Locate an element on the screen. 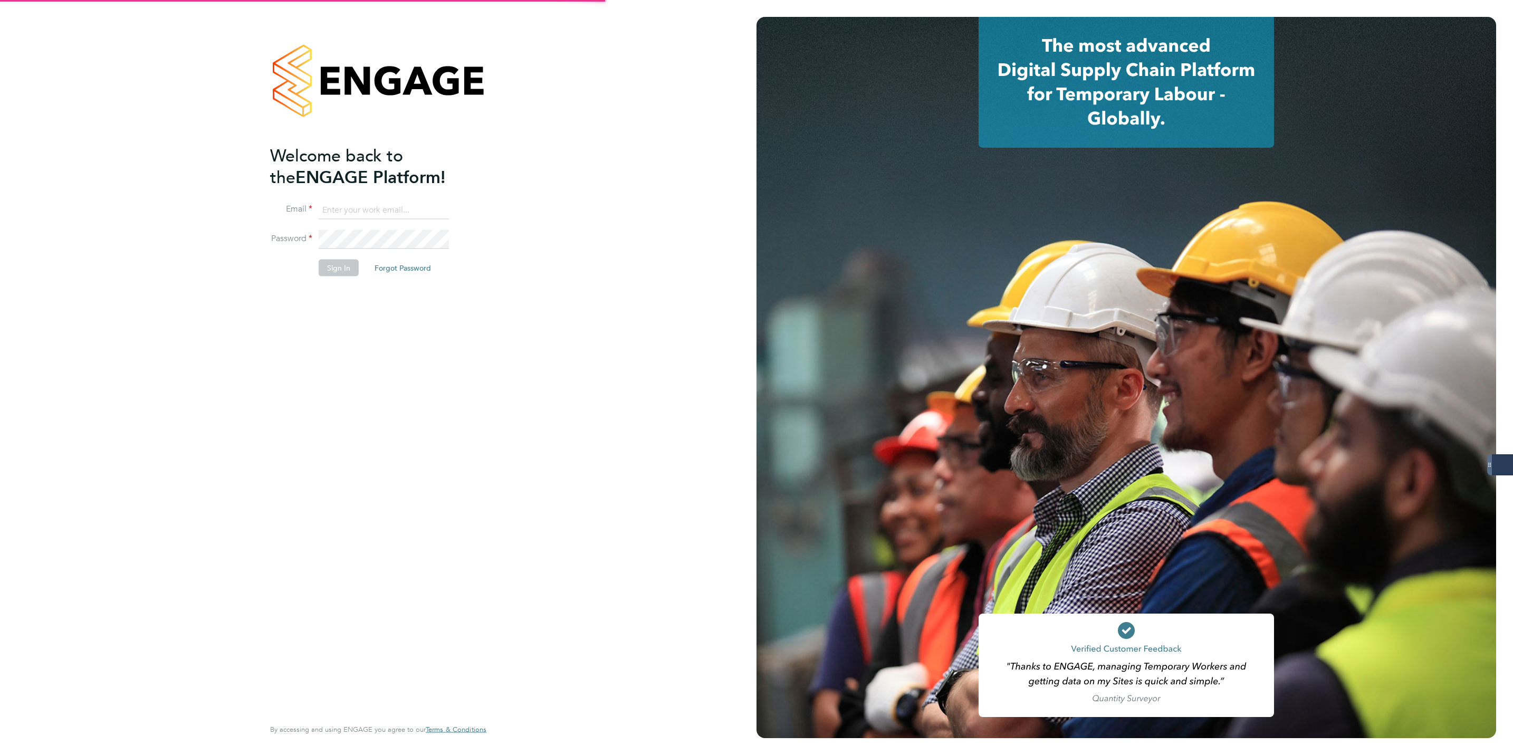  input: Enter your work email... is located at coordinates (384, 210).